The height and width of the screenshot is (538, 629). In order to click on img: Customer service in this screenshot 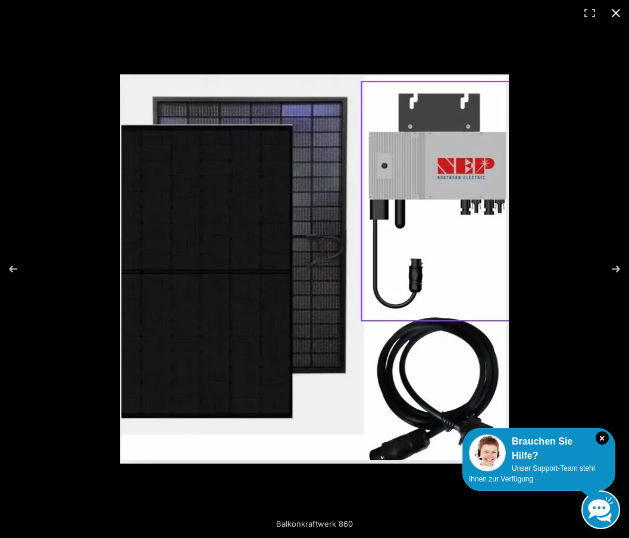, I will do `click(487, 453)`.